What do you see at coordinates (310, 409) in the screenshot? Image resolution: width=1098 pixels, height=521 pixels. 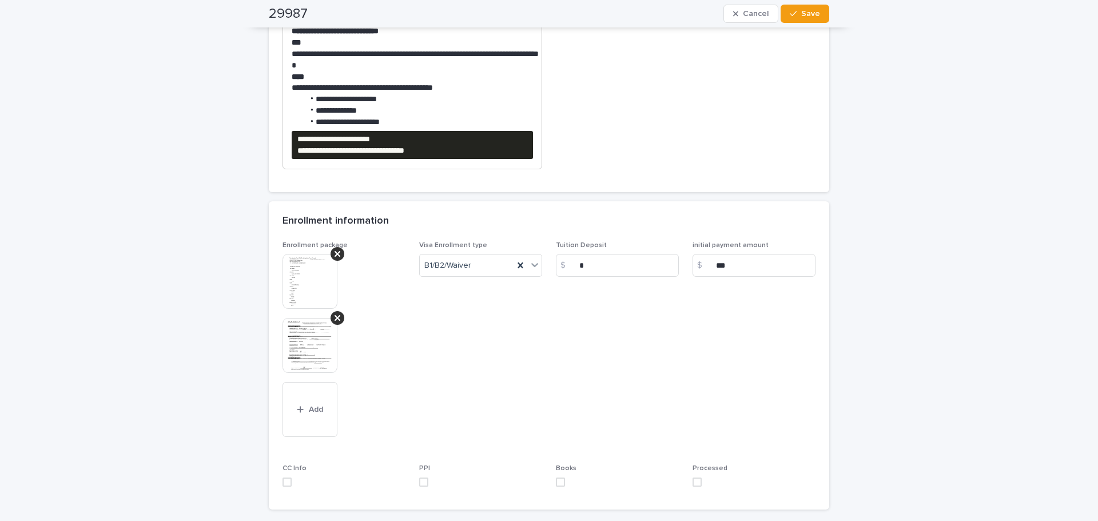 I see `button: Add` at bounding box center [310, 409].